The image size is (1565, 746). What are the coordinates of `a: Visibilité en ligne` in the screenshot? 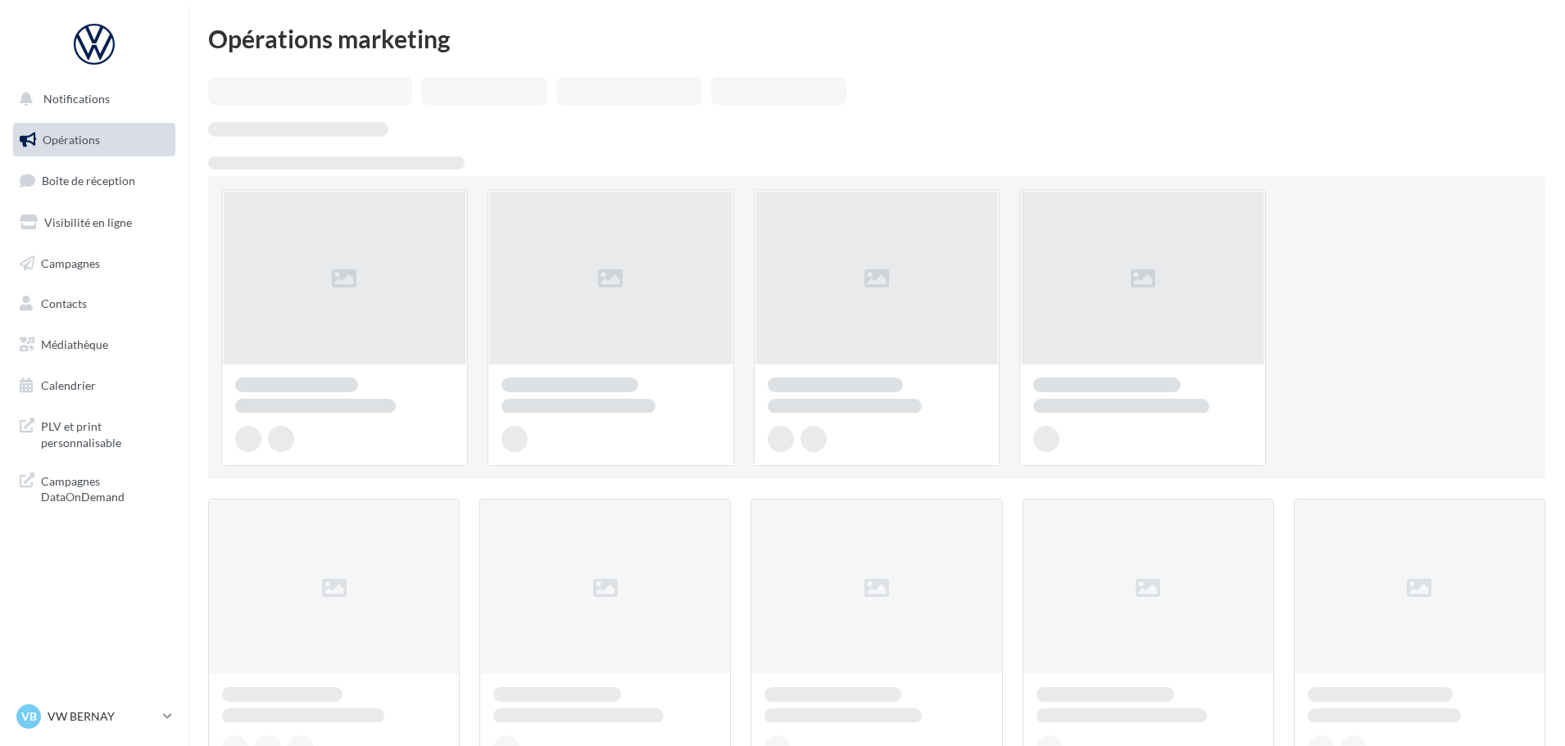 It's located at (94, 223).